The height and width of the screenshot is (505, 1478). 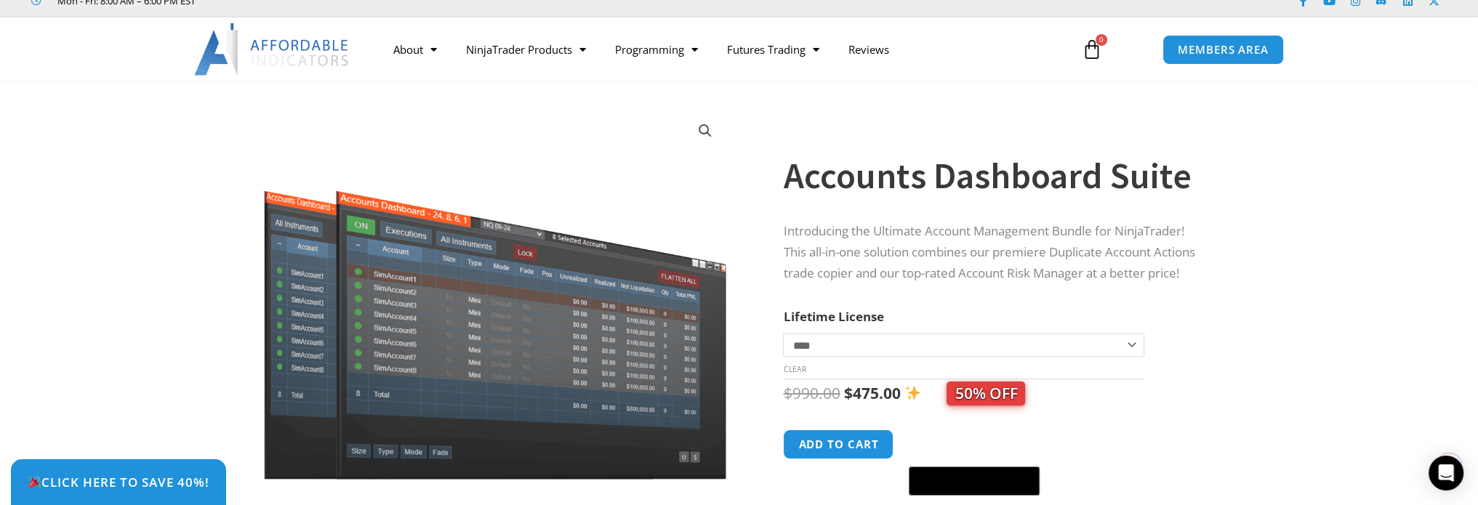 What do you see at coordinates (811, 393) in the screenshot?
I see `bdi: 990.00` at bounding box center [811, 393].